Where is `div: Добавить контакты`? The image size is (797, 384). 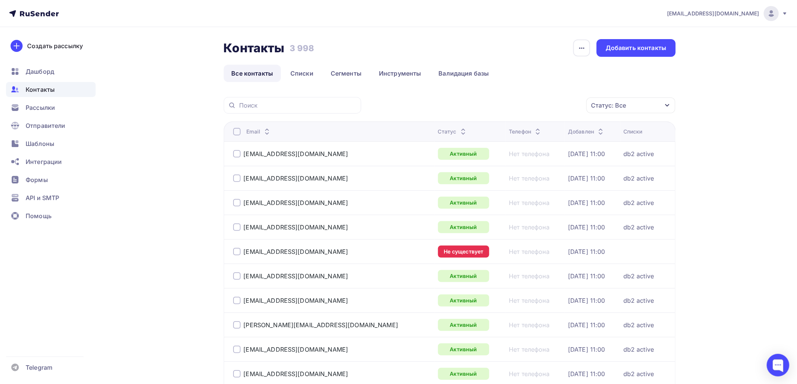 div: Добавить контакты is located at coordinates (636, 48).